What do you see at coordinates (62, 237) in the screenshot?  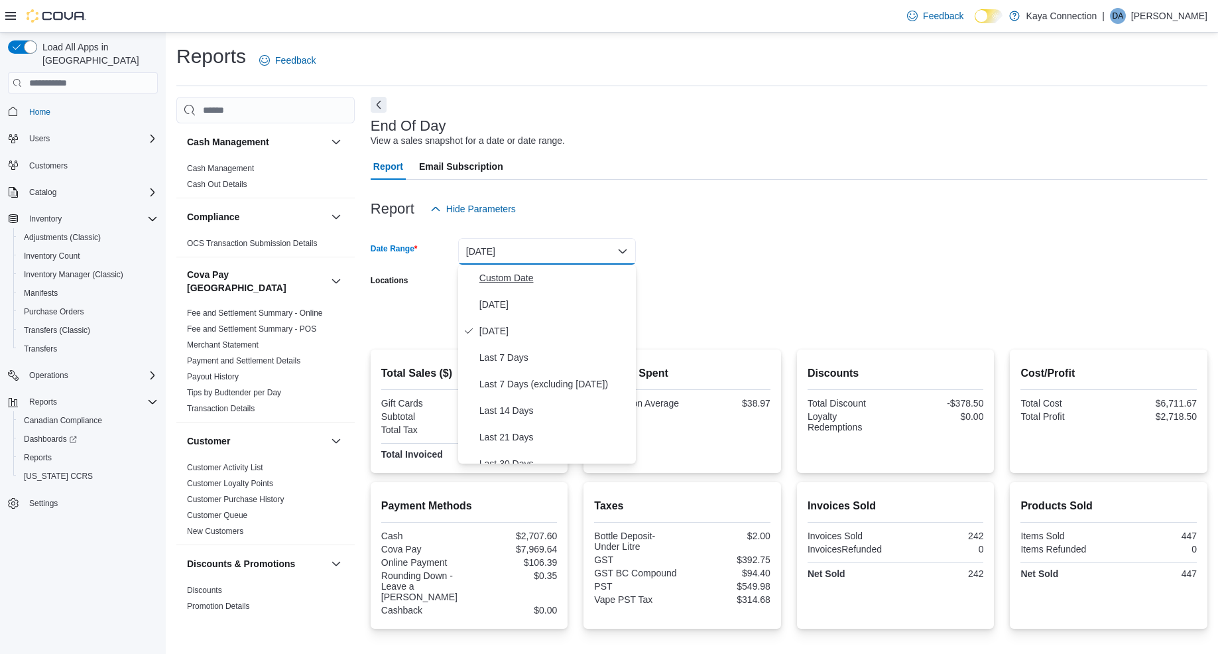 I see `a: Adjustments (Classic)` at bounding box center [62, 237].